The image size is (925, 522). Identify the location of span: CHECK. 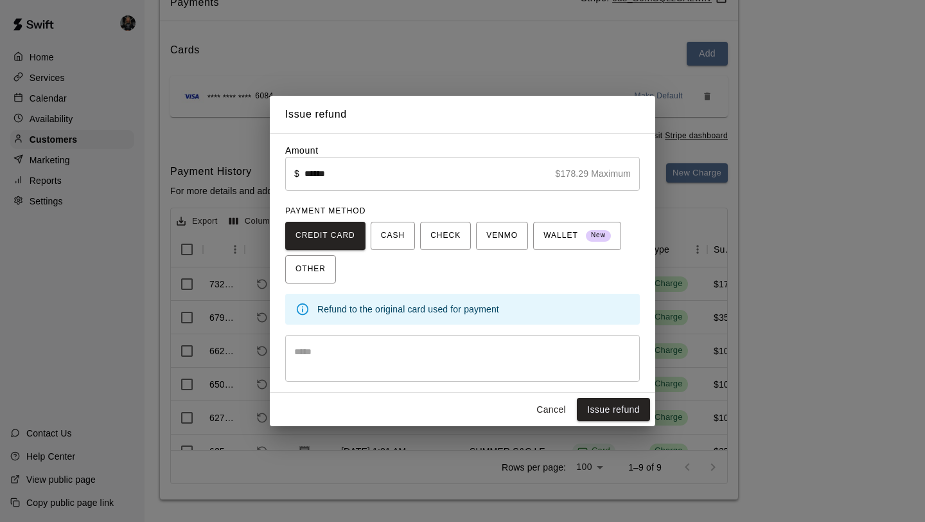
(445, 236).